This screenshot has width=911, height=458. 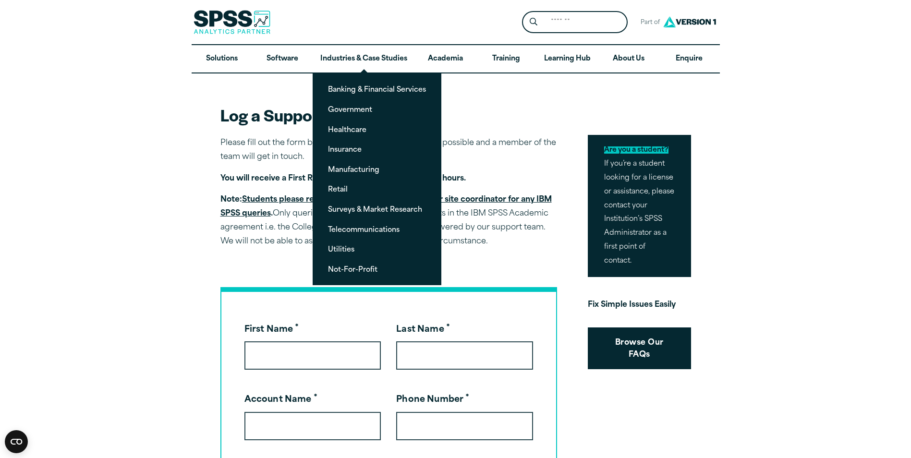 What do you see at coordinates (575, 22) in the screenshot?
I see `form: Site Header Search Form` at bounding box center [575, 22].